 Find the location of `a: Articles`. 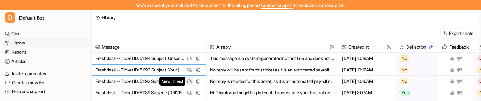

a: Articles is located at coordinates (45, 61).